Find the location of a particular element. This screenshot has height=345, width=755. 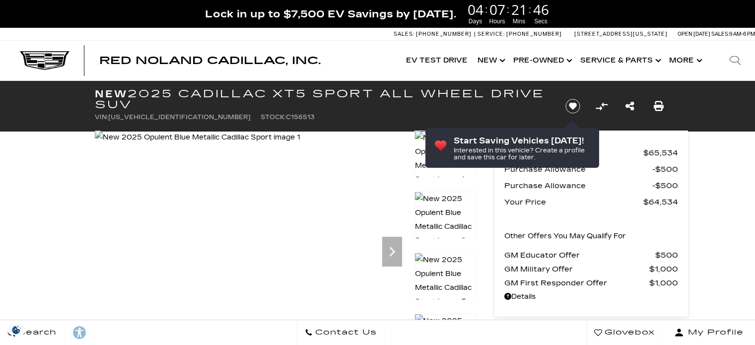

a: EV Test Drive is located at coordinates (437, 61).